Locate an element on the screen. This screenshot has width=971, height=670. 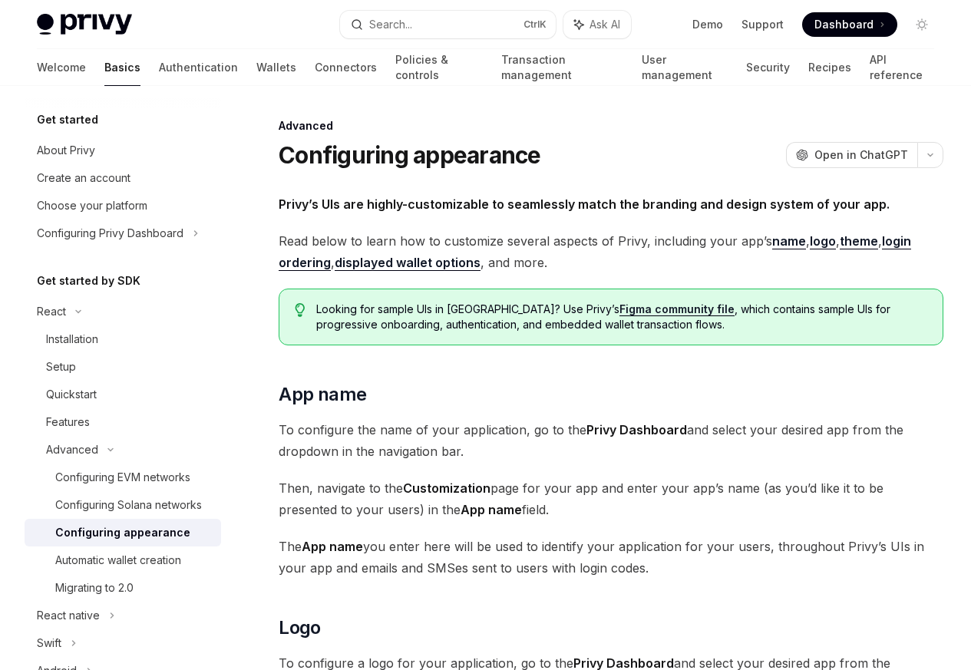
button: Search...CtrlK is located at coordinates (448, 25).